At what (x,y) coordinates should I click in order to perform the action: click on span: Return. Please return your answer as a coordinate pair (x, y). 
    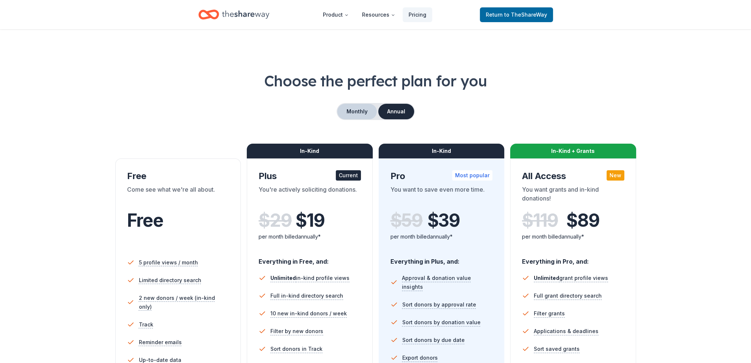
    Looking at the image, I should click on (516, 15).